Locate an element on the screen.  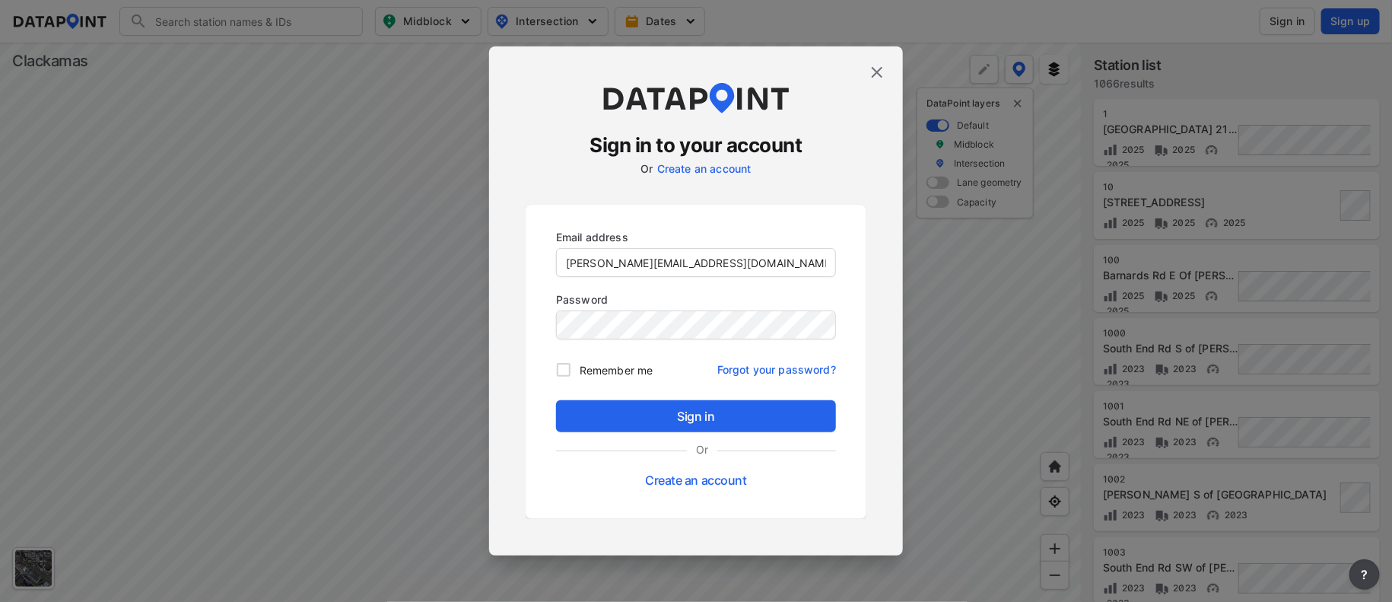
a: Forgot your password? is located at coordinates (777, 365).